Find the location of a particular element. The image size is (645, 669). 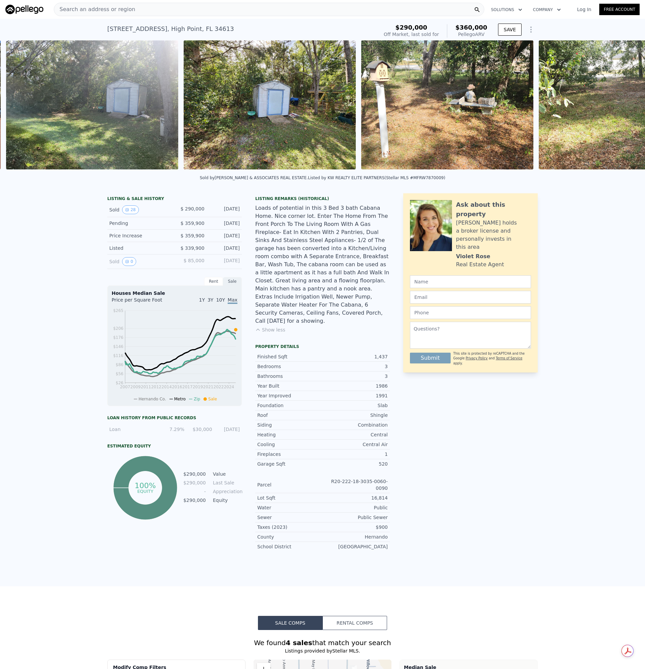

a: Free Account is located at coordinates (619, 9).